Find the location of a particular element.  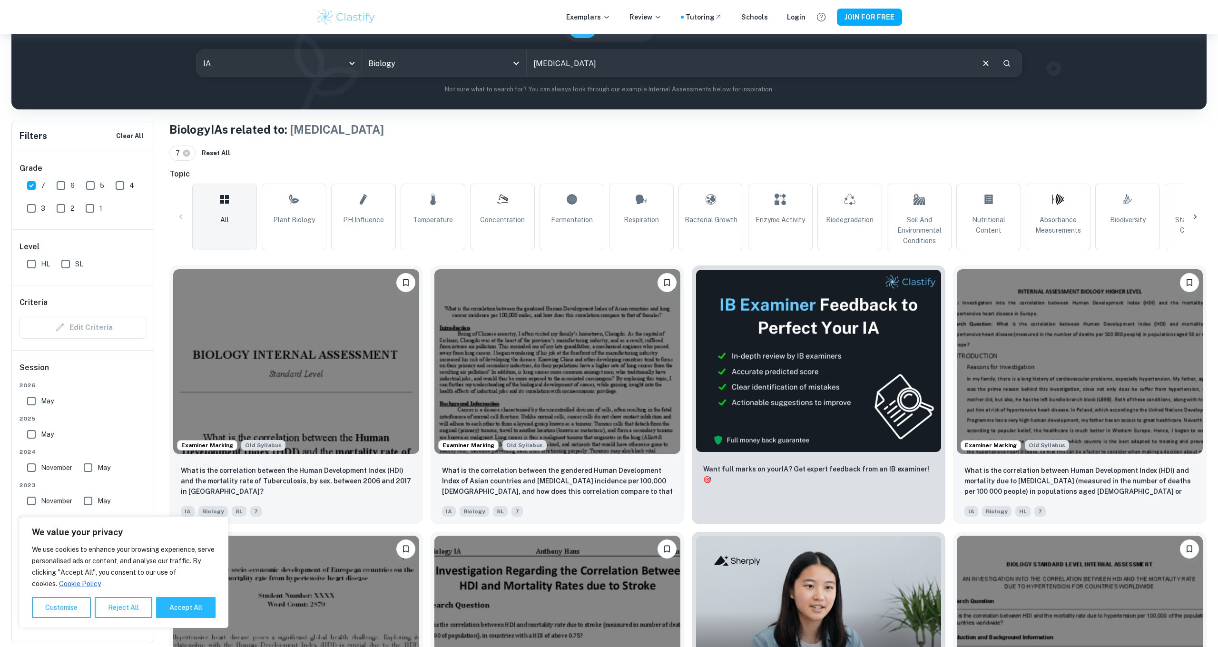

span: Biodiversity is located at coordinates (1128, 220).